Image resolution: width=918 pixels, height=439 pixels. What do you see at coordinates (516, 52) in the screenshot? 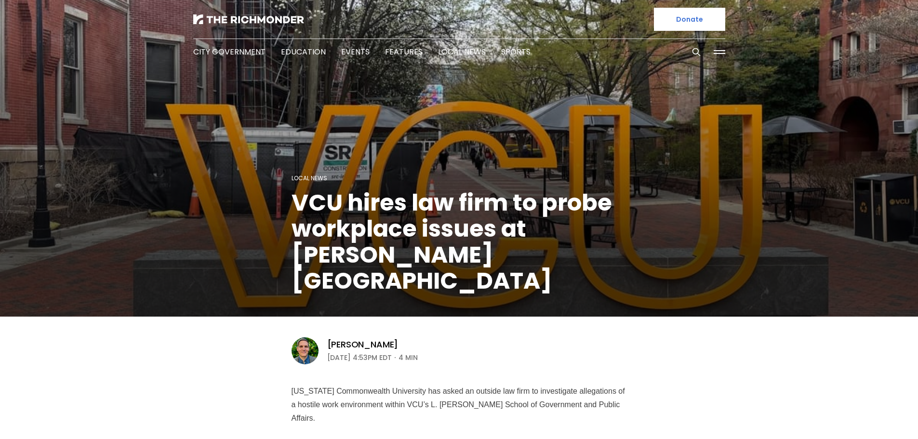
I see `a: Sports` at bounding box center [516, 52].